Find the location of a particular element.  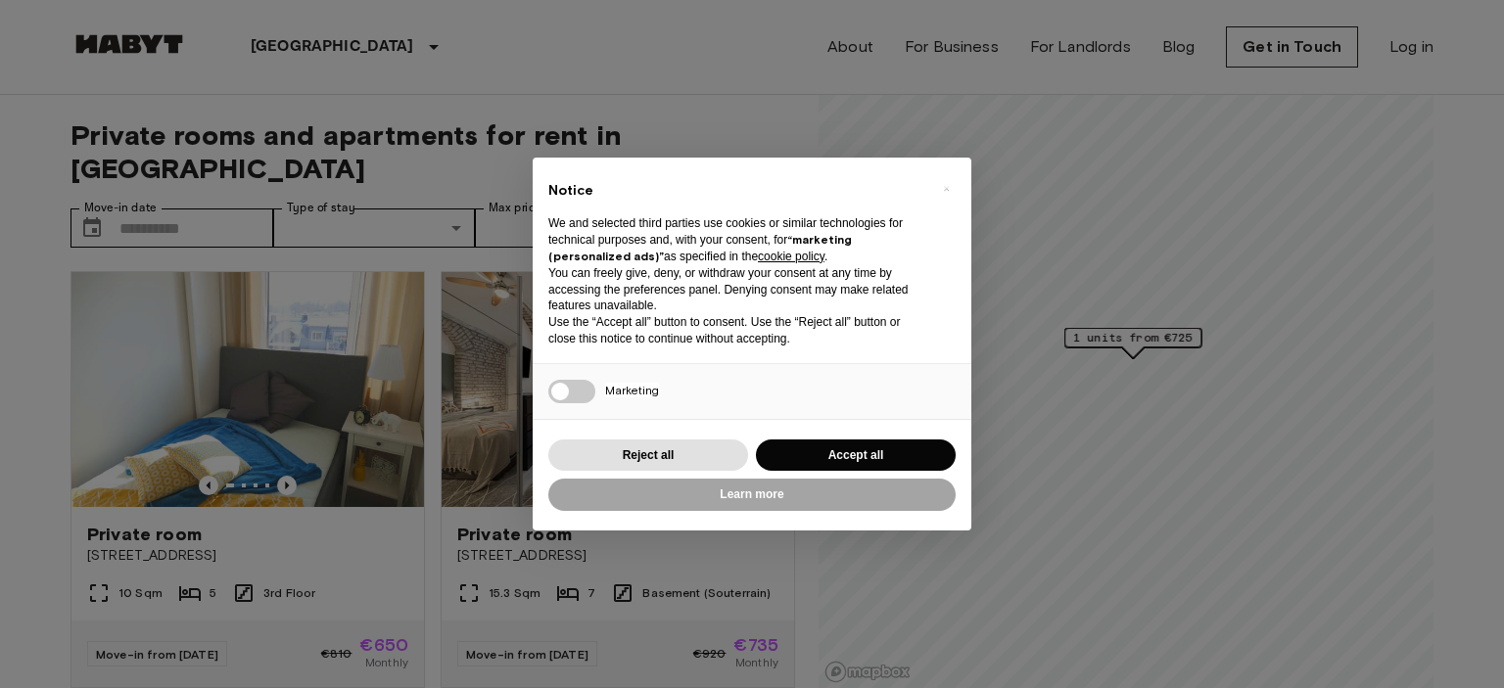

p: We and selected third parties use cookies or similar technologies for technical purposes and, wit... is located at coordinates (736, 240).